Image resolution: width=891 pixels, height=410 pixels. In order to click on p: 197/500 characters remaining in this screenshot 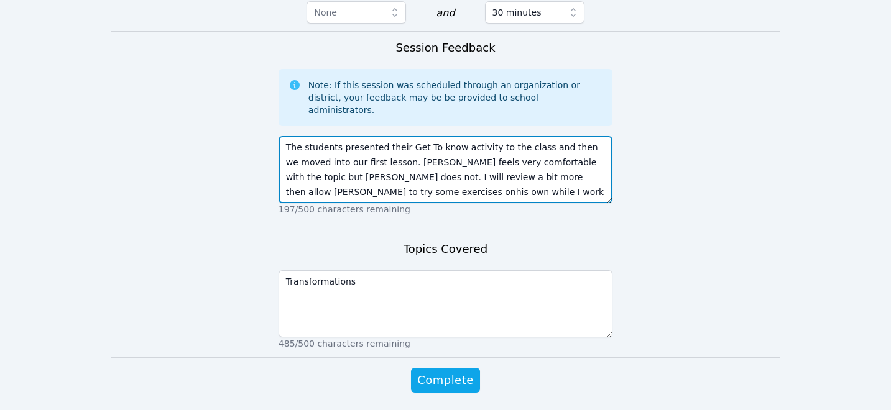, I will do `click(445, 210)`.